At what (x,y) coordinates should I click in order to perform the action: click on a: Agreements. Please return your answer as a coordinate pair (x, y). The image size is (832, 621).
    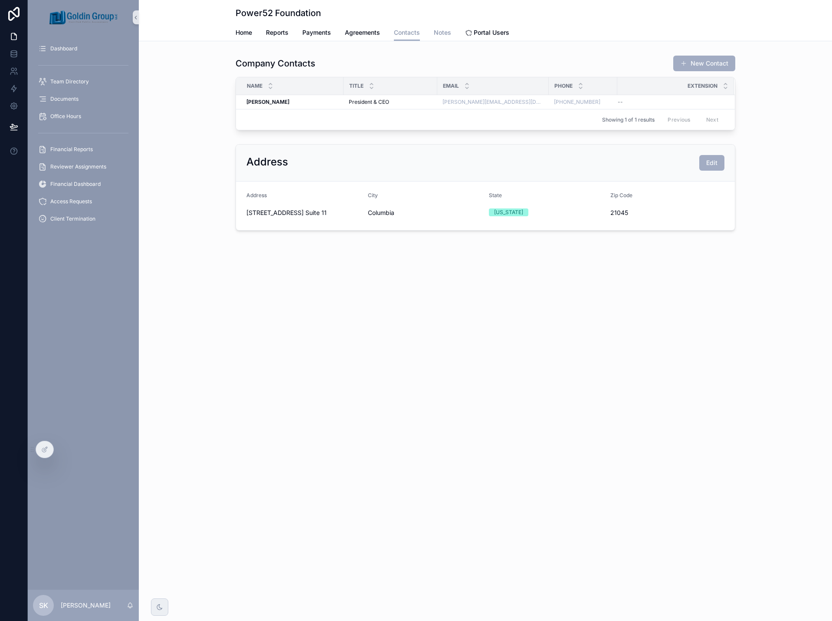
    Looking at the image, I should click on (362, 33).